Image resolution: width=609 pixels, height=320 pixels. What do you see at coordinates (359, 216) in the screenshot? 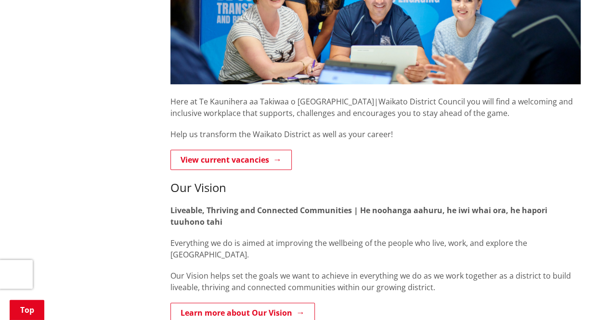
I see `strong: Liveable, Thriving and Connected Communities | He noohanga aahuru, he iwi whai ora, he hapori tuu...` at bounding box center [359, 216].